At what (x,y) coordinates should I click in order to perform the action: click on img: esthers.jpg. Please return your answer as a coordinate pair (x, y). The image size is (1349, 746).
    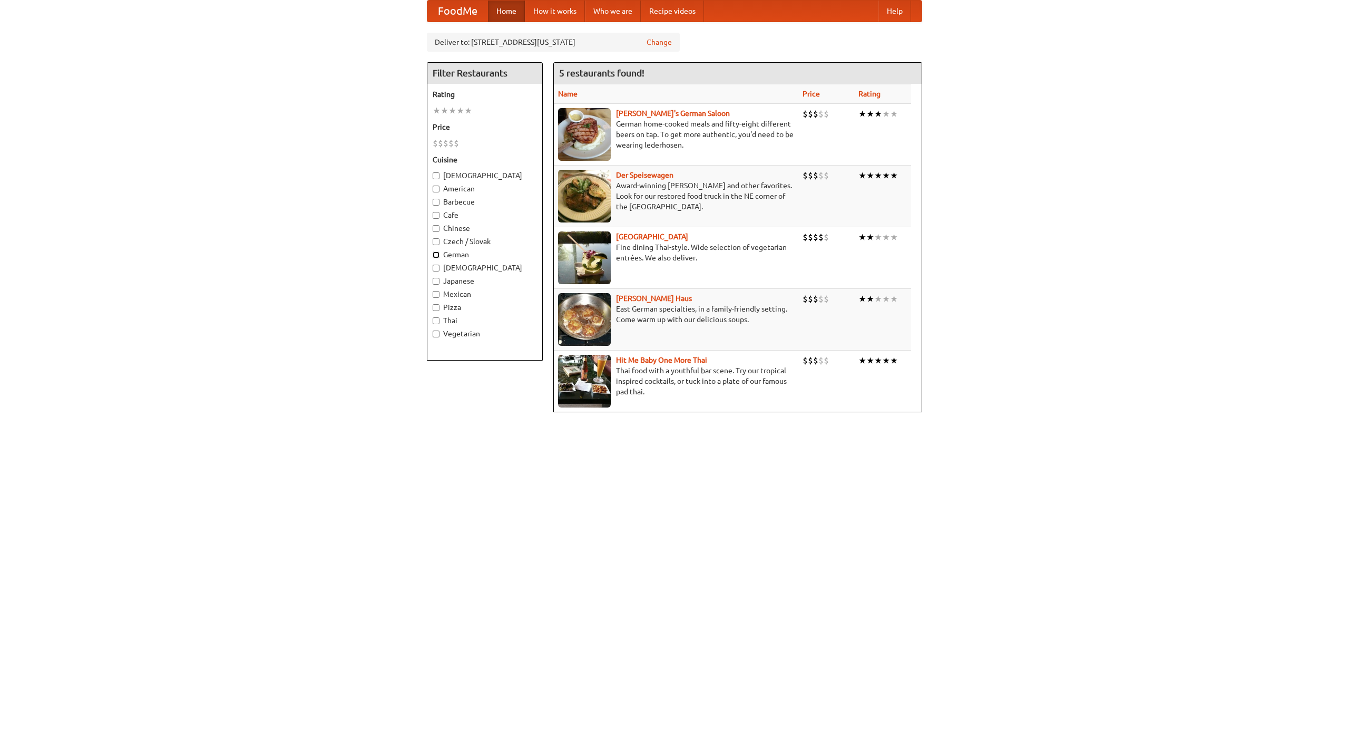
    Looking at the image, I should click on (585, 134).